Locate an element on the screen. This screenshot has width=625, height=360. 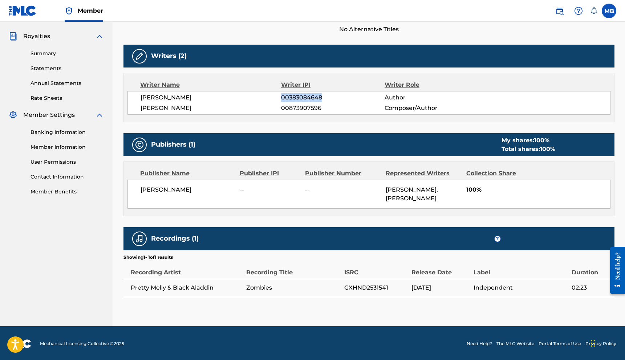
span: 100% is located at coordinates (538, 190).